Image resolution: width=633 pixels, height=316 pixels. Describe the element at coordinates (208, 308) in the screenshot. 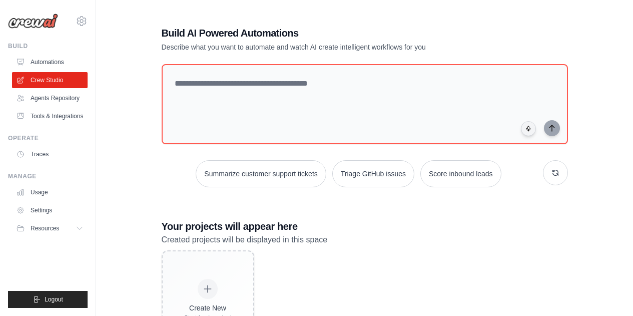

I see `div: Create New` at that location.